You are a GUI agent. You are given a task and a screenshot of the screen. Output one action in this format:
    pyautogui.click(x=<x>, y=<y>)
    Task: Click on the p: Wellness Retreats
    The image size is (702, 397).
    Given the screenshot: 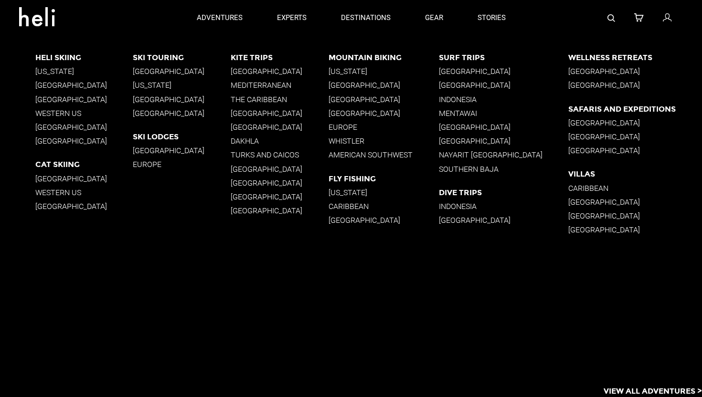 What is the action you would take?
    pyautogui.click(x=635, y=57)
    